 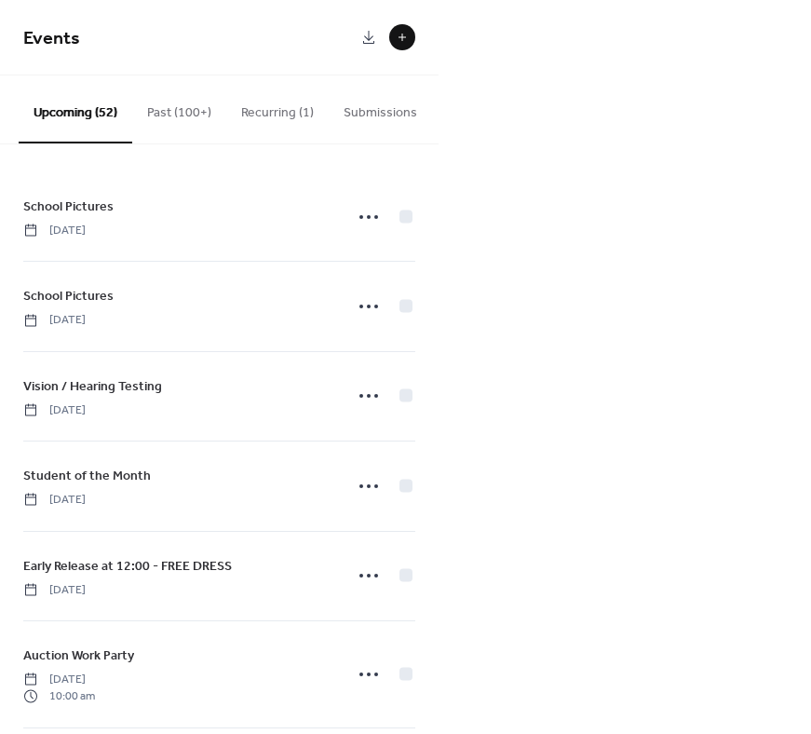 I want to click on span: Vision / Hearing Testing, so click(x=92, y=386).